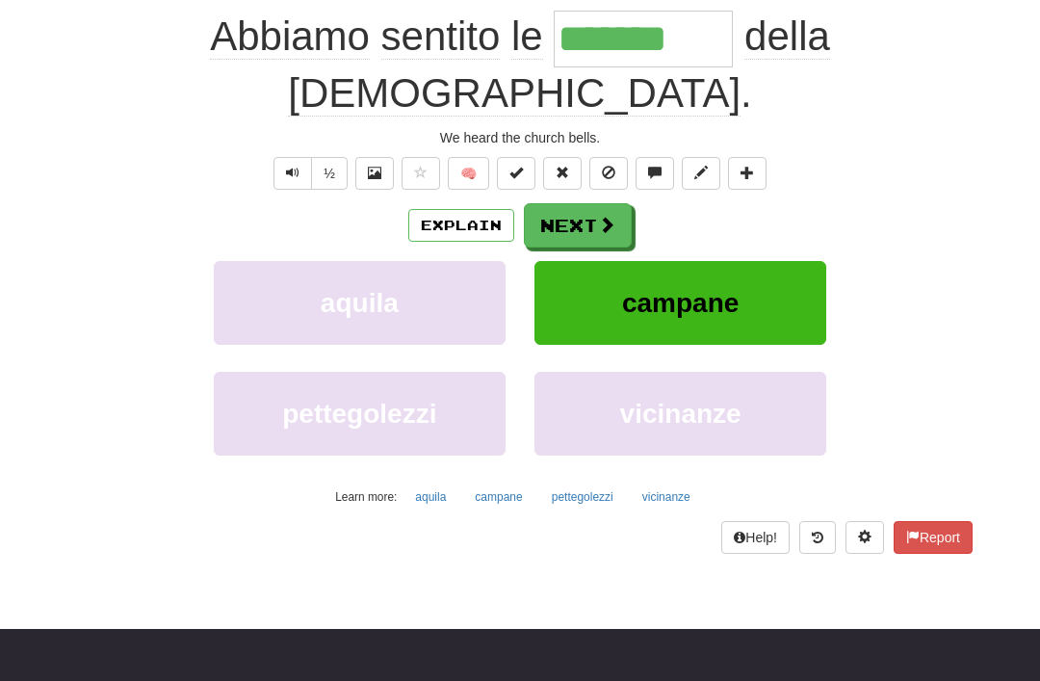 The height and width of the screenshot is (681, 1040). What do you see at coordinates (520, 138) in the screenshot?
I see `div: We heard the church bells.` at bounding box center [520, 138].